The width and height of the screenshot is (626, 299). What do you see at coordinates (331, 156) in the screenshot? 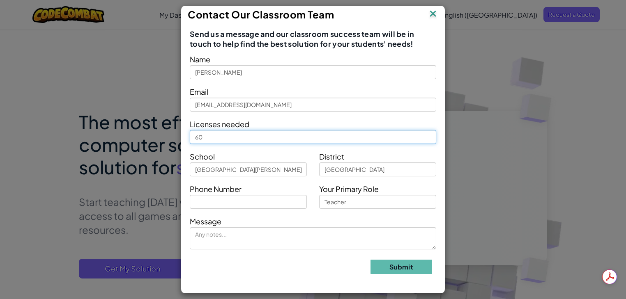
I see `span: District` at bounding box center [331, 156].